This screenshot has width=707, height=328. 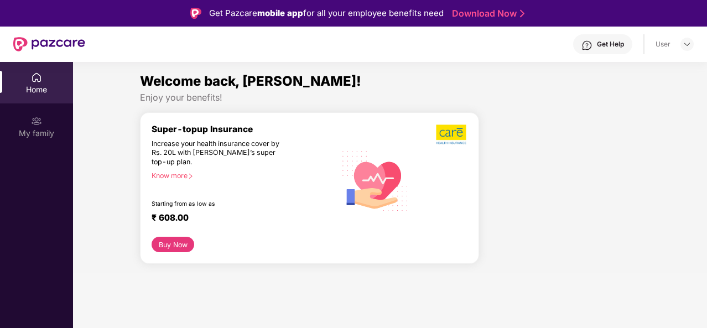 I want to click on img: svg+xml;base64,PHN2ZyBpZD0iRHJvcGRvd24tMzJ4MzIiIHhtbG5zPSJodHRwOi8vd3d3LnczLm9yZy8yMDAwL3N2ZyIgd2..., so click(x=687, y=44).